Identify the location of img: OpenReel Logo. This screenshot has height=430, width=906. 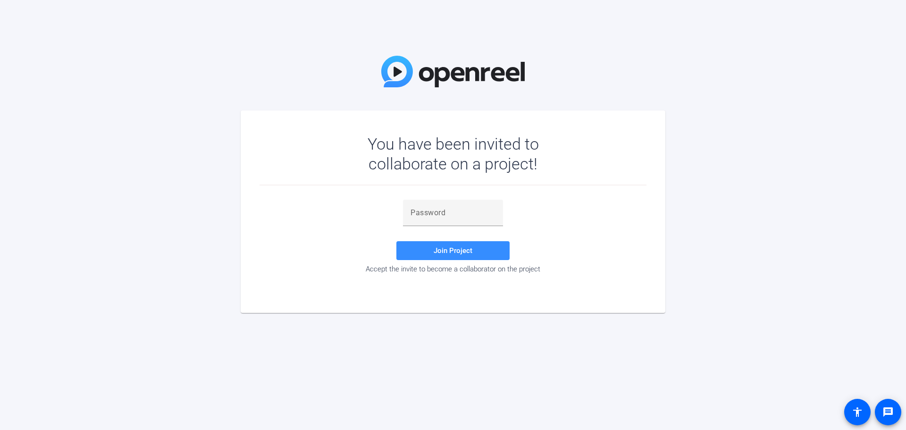
(453, 71).